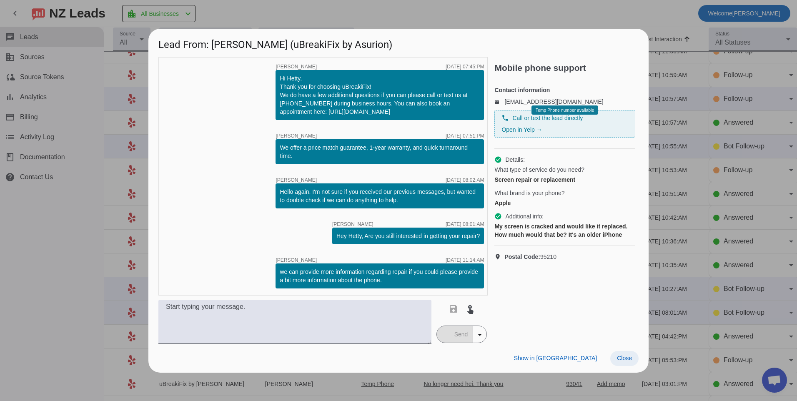  Describe the element at coordinates (547, 118) in the screenshot. I see `span: Call or text the lead directly` at that location.